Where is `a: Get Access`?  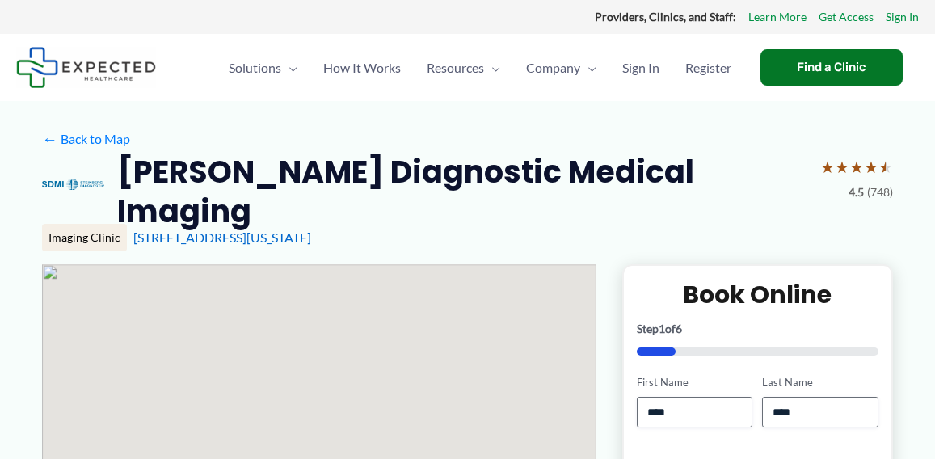 a: Get Access is located at coordinates (846, 17).